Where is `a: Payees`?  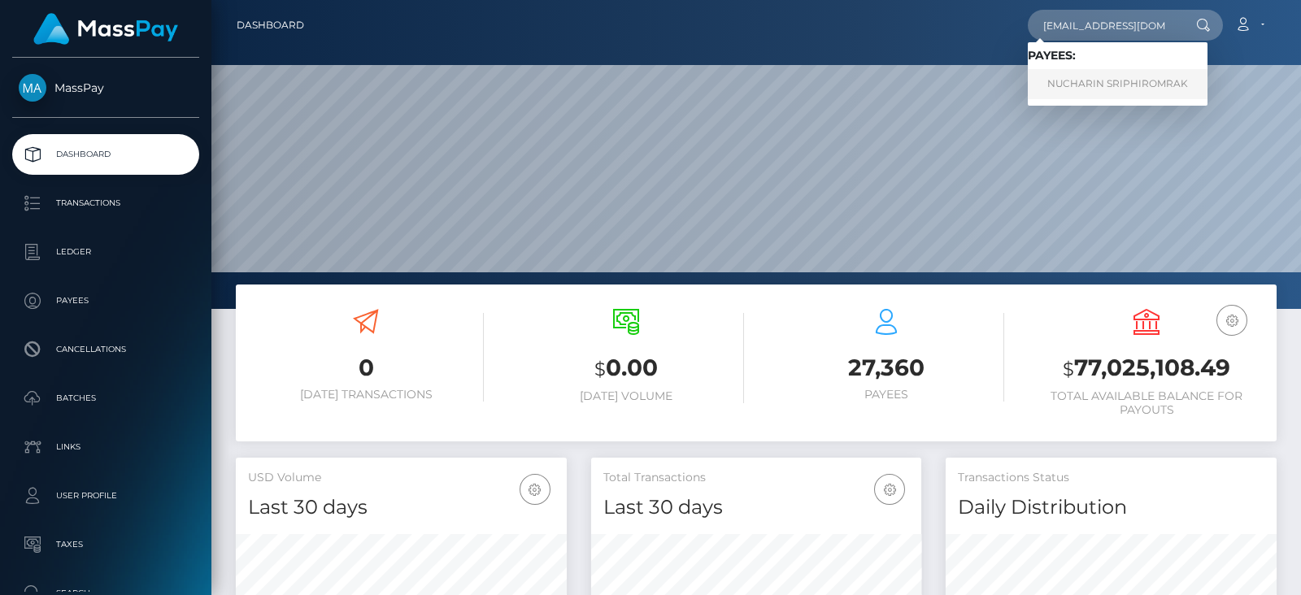 a: Payees is located at coordinates (106, 301).